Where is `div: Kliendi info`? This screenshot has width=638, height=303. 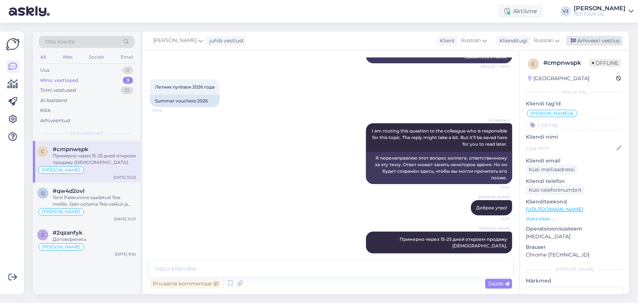
div: Kliendi info is located at coordinates (575, 92).